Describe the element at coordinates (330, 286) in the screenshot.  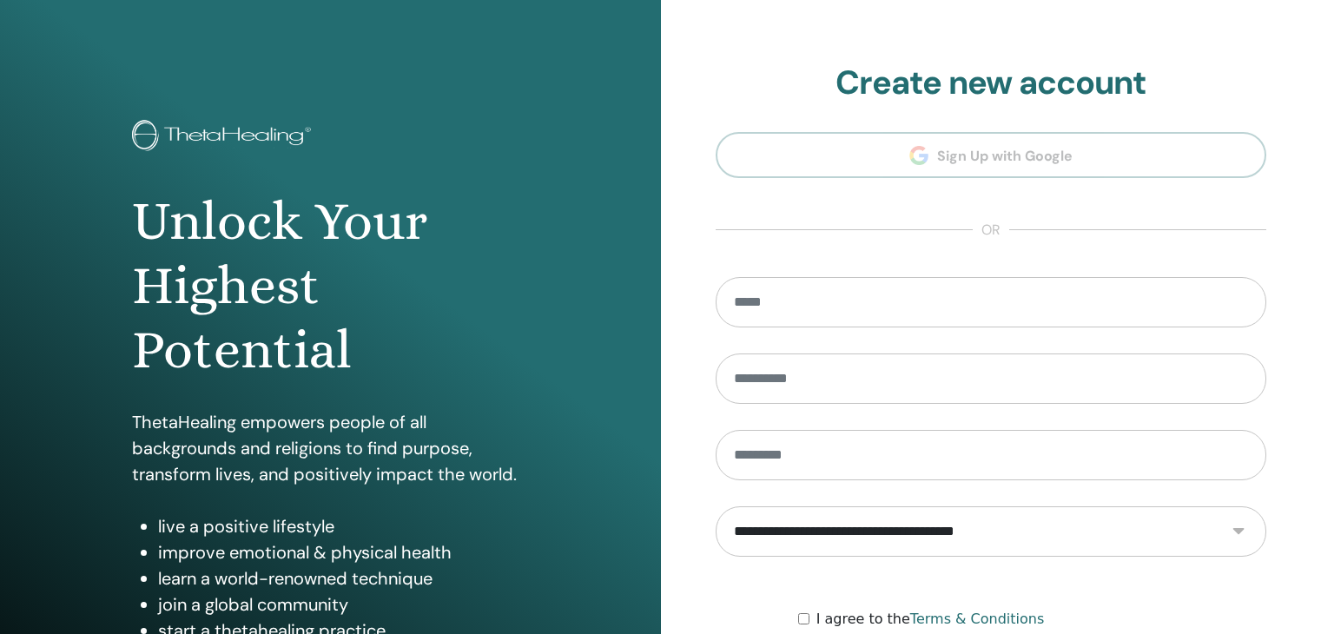
I see `h1: Unlock Your Highest Potential` at that location.